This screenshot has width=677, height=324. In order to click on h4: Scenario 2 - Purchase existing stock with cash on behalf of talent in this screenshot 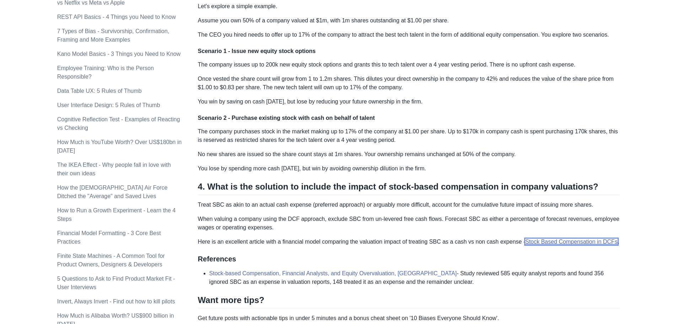, I will do `click(409, 118)`.